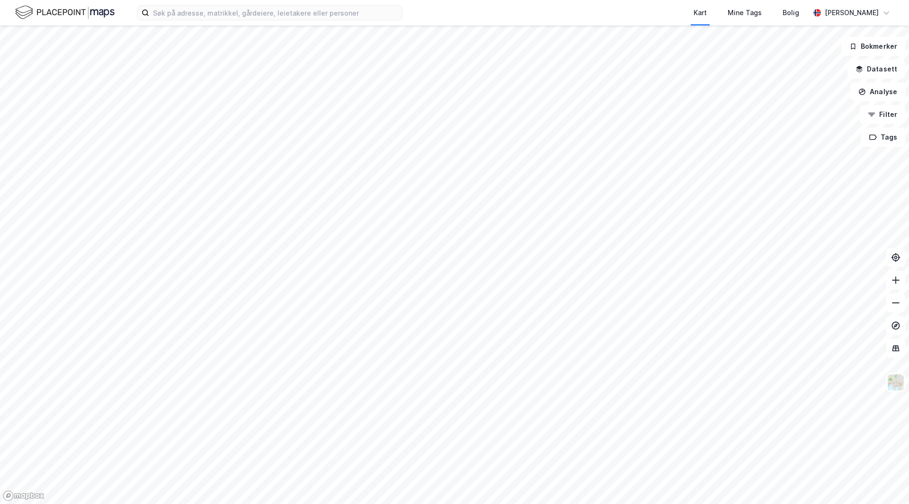 The width and height of the screenshot is (909, 504). Describe the element at coordinates (790, 13) in the screenshot. I see `div: Bolig` at that location.